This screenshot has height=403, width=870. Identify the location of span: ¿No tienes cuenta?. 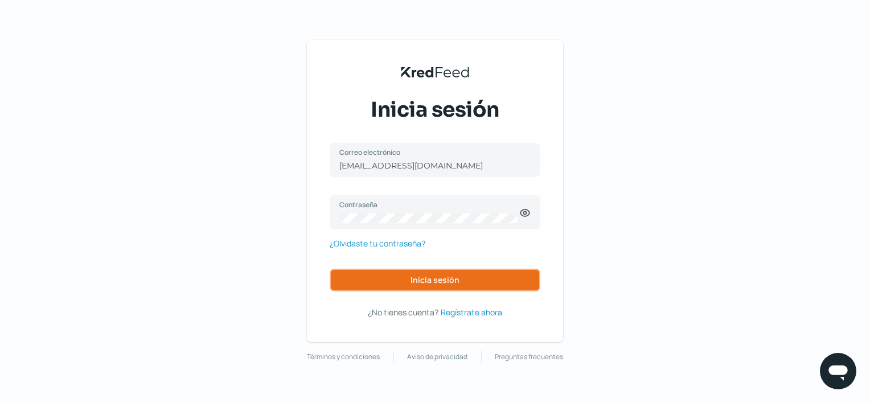
(403, 312).